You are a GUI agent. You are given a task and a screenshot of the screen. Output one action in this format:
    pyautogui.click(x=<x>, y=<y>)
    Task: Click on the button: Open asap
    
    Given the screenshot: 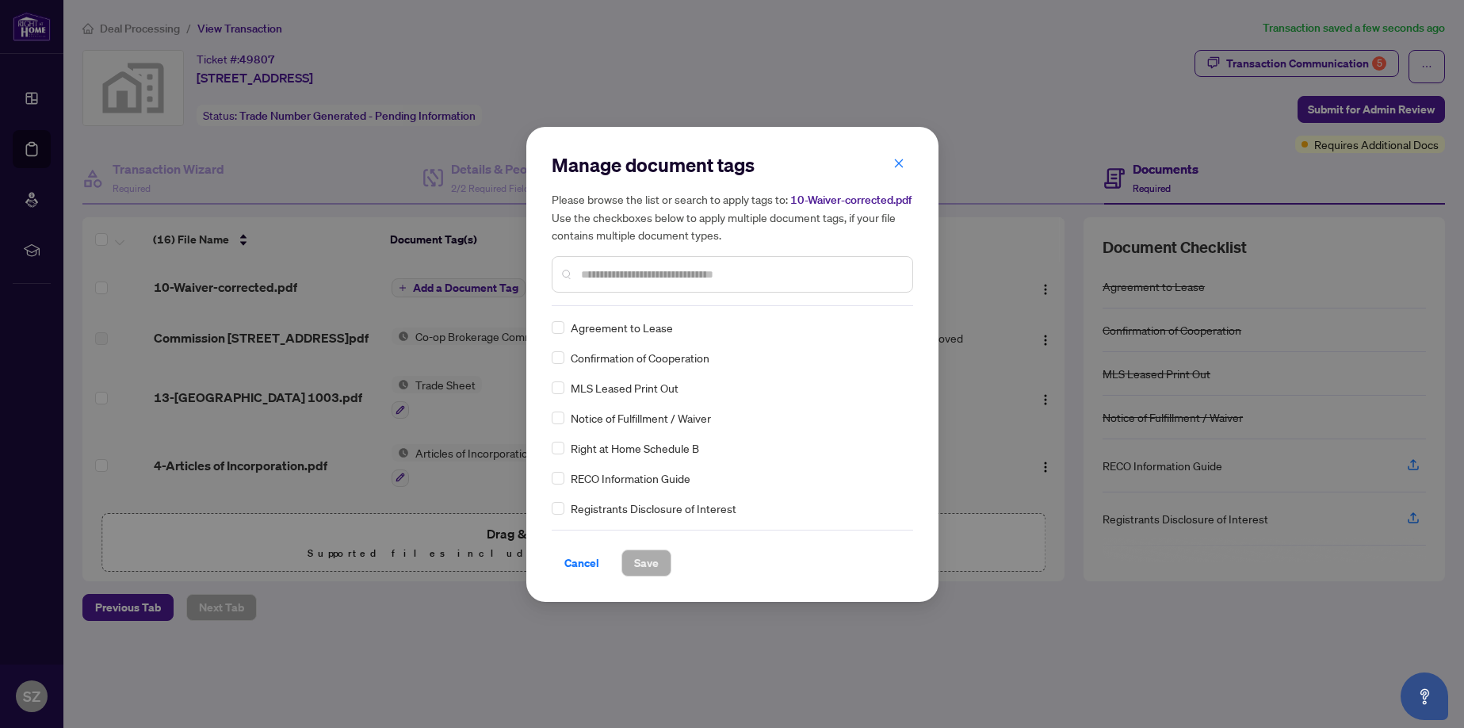 What is the action you would take?
    pyautogui.click(x=1425, y=696)
    